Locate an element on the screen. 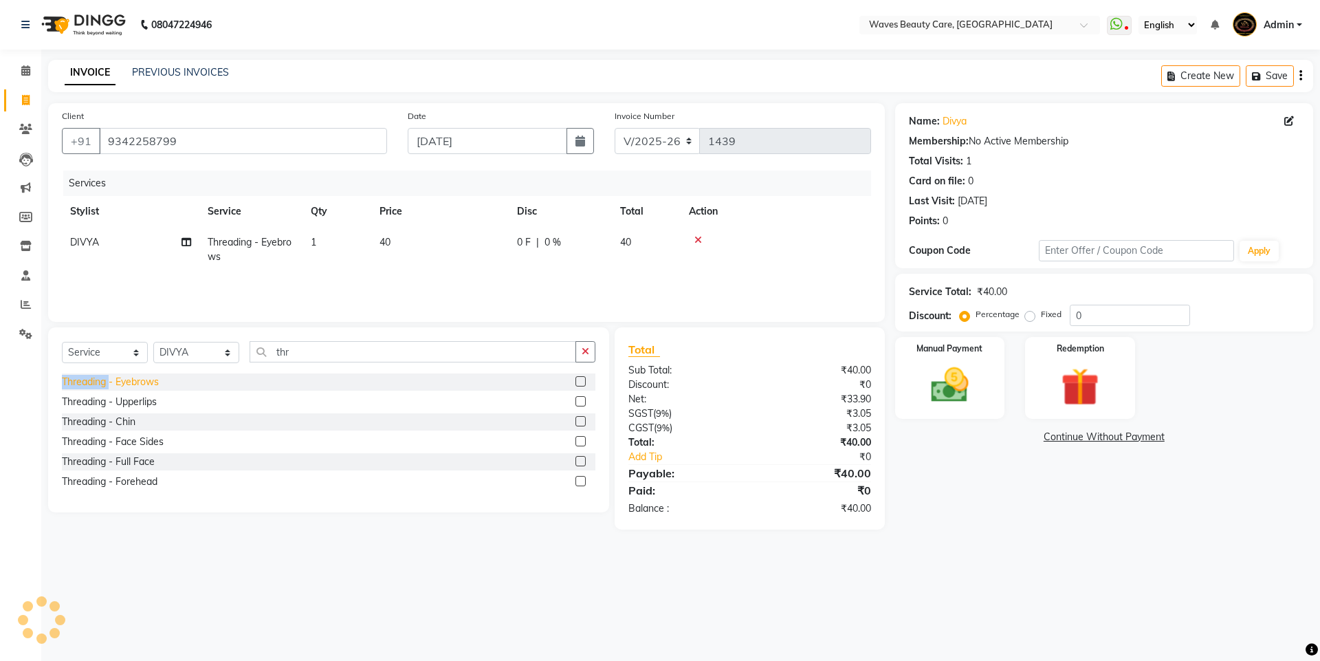 Image resolution: width=1320 pixels, height=661 pixels. label: Percentage is located at coordinates (998, 314).